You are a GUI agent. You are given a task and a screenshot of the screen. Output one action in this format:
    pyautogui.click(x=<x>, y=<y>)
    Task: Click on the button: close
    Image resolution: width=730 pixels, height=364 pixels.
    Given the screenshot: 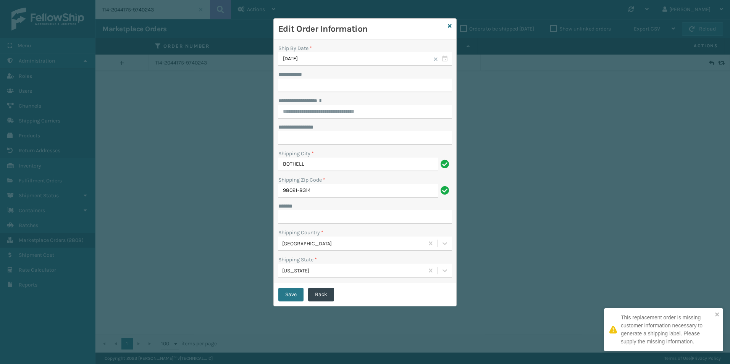 What is the action you would take?
    pyautogui.click(x=717, y=315)
    